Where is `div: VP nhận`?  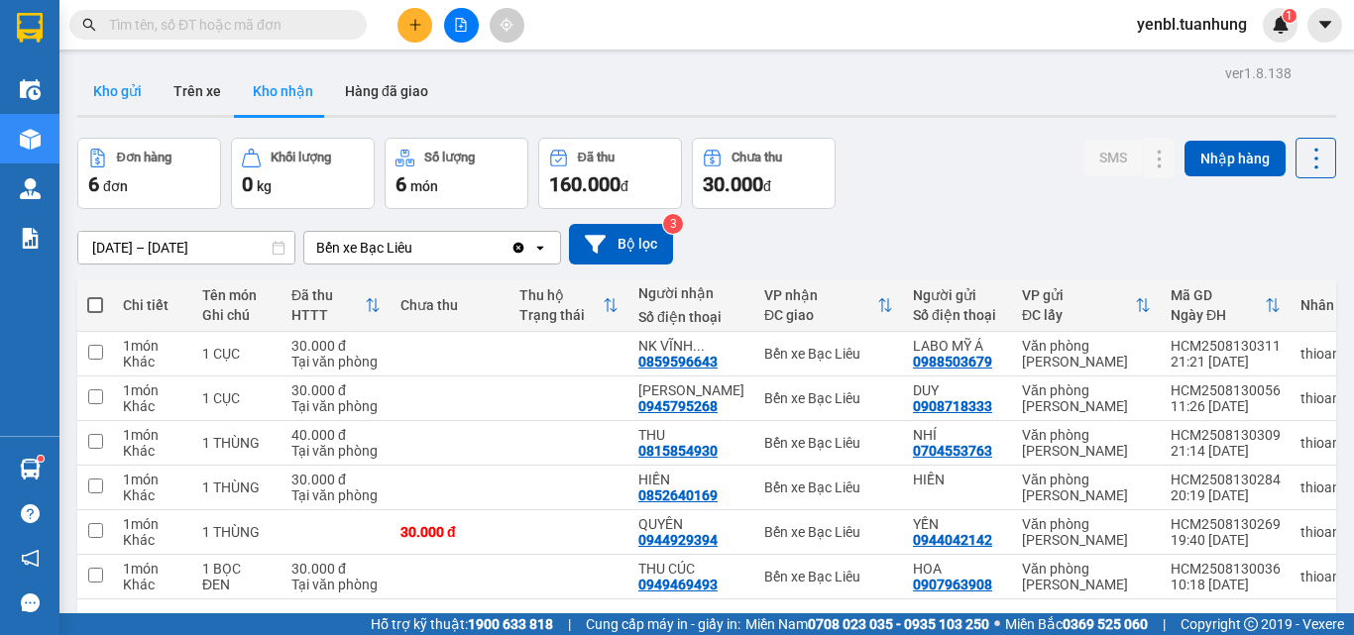
div: VP nhận is located at coordinates (821, 295).